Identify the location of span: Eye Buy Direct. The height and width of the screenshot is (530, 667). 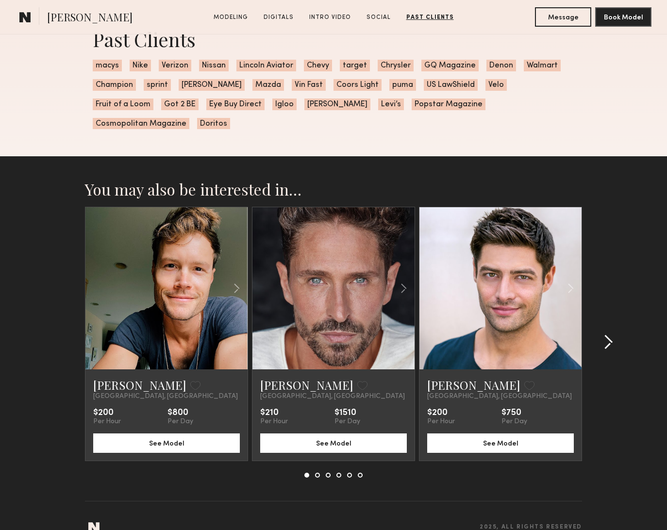
(235, 104).